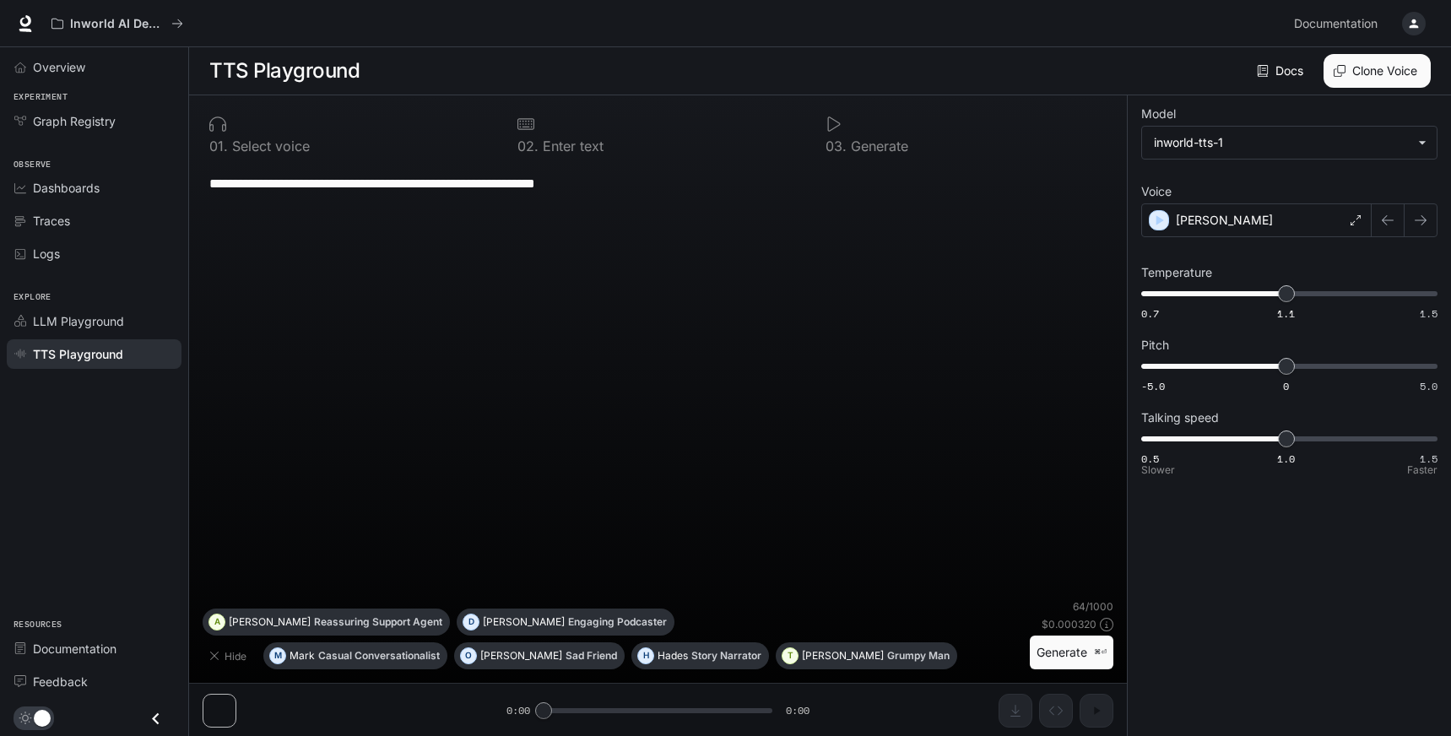  Describe the element at coordinates (42, 717) in the screenshot. I see `span: Dark mode toggle` at that location.